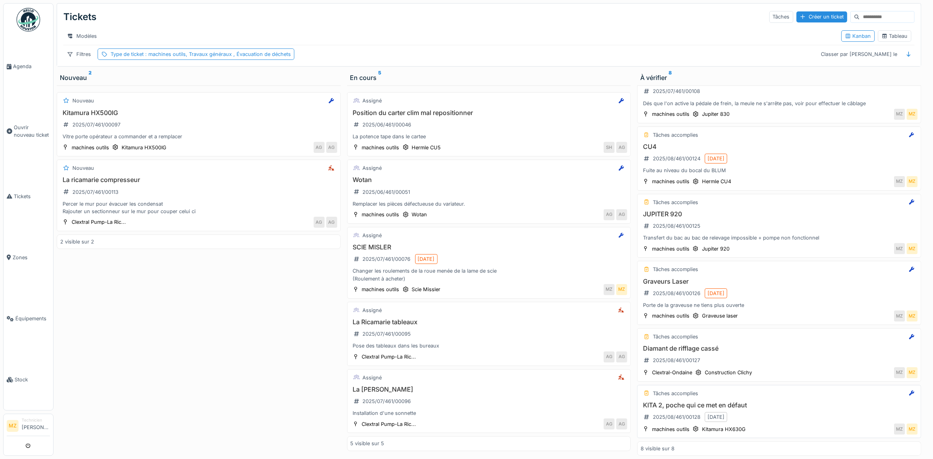 This screenshot has width=933, height=459. Describe the element at coordinates (489, 180) in the screenshot. I see `h3: Wotan` at that location.